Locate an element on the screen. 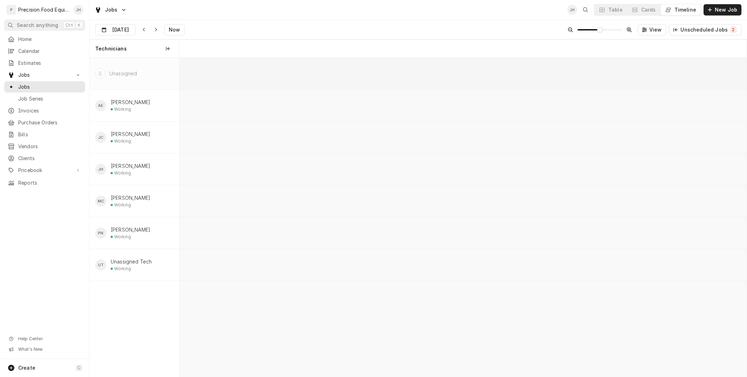 The height and width of the screenshot is (377, 747). span: Now is located at coordinates (174, 30).